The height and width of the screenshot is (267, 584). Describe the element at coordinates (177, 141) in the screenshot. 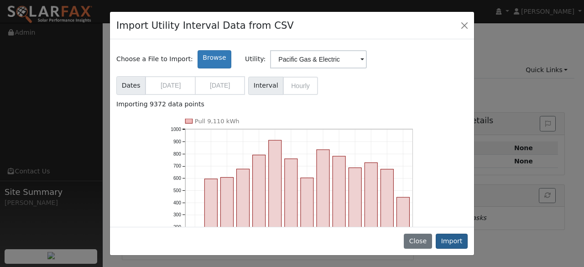

I see `text: 900` at that location.